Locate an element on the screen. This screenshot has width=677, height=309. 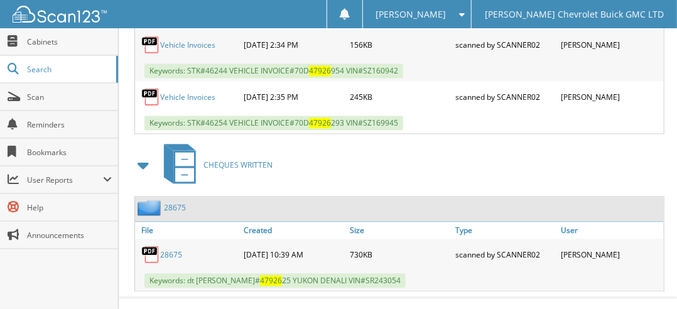
a: Type is located at coordinates (505, 230).